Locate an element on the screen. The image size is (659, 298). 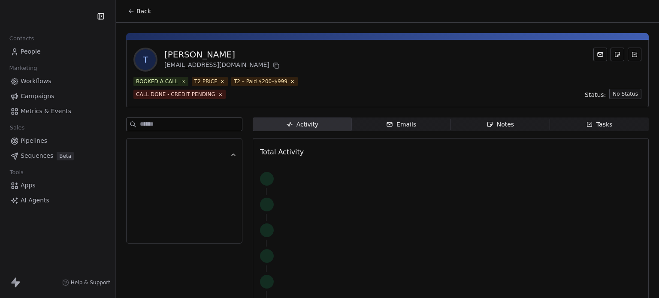
span: Marketing is located at coordinates (23, 68).